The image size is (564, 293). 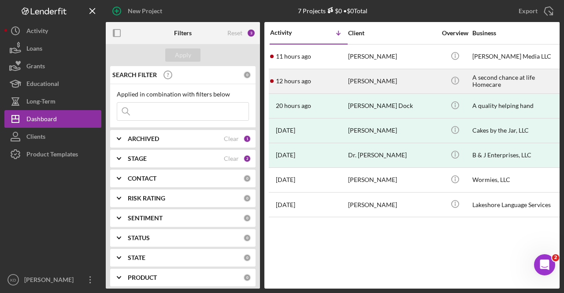 I want to click on b: Filters, so click(x=183, y=33).